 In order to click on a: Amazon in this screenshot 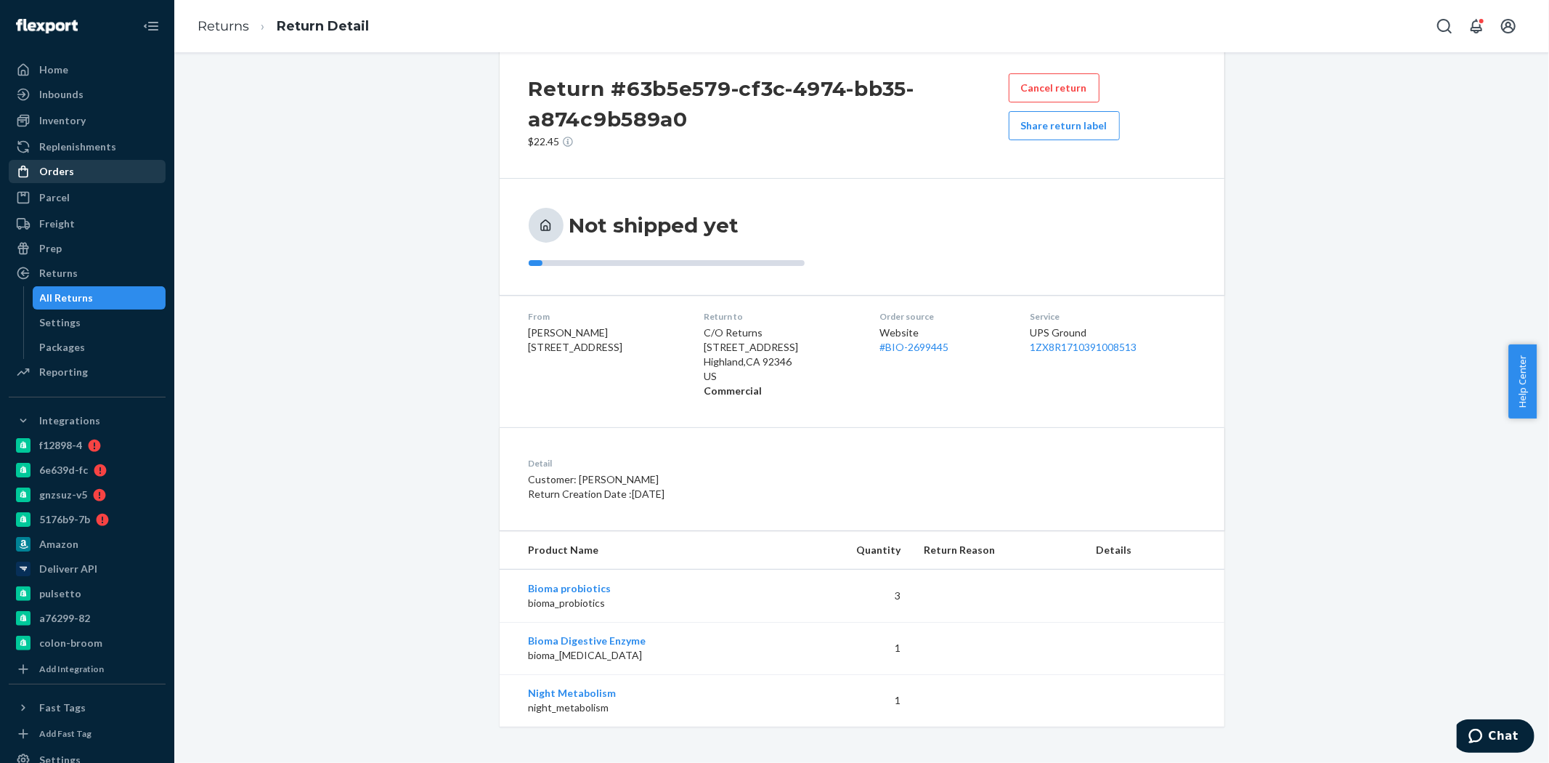, I will do `click(87, 544)`.